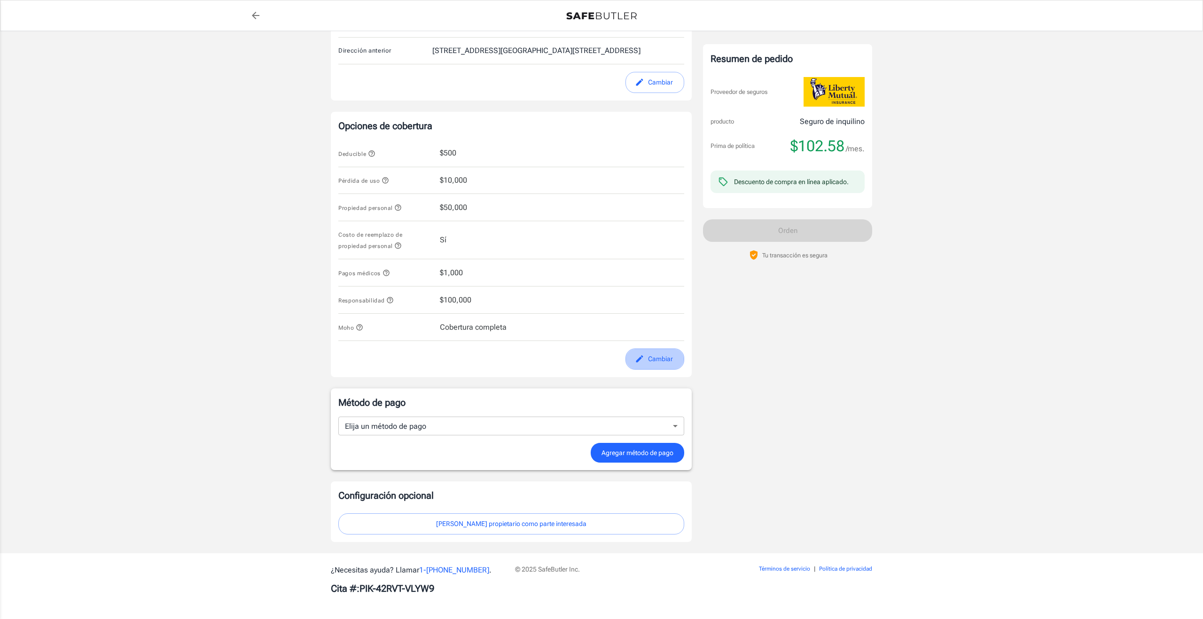 The image size is (1203, 619). Describe the element at coordinates (385, 51) in the screenshot. I see `p: Dirección anterior` at that location.